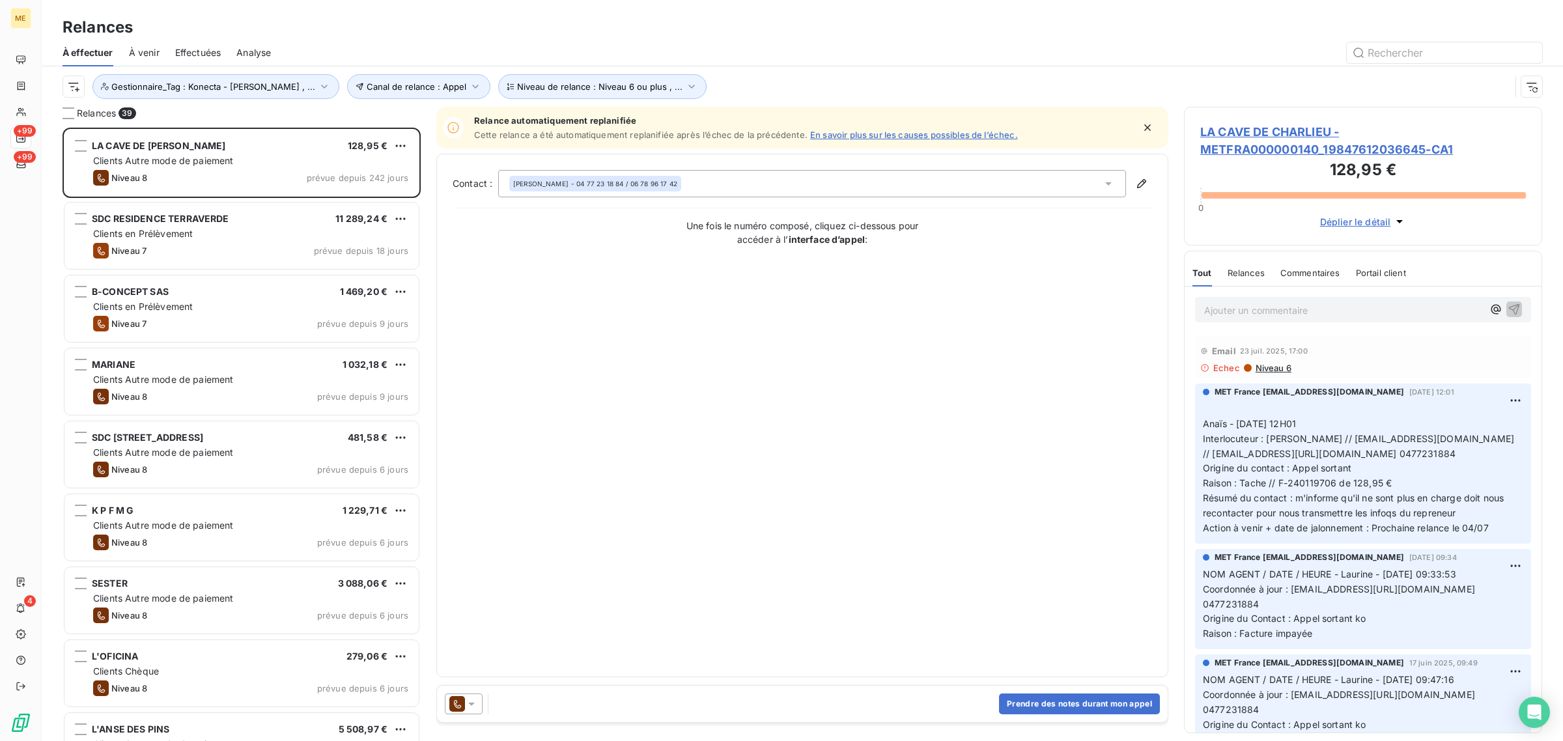  What do you see at coordinates (416, 87) in the screenshot?
I see `span: Canal de relance : Appel` at bounding box center [416, 87].